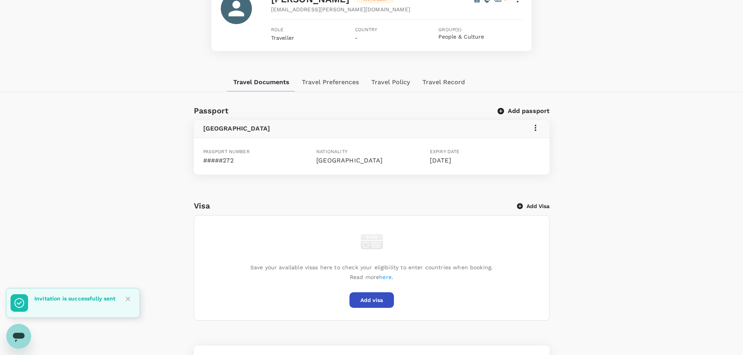  Describe the element at coordinates (461, 37) in the screenshot. I see `button: People & Culture` at that location.